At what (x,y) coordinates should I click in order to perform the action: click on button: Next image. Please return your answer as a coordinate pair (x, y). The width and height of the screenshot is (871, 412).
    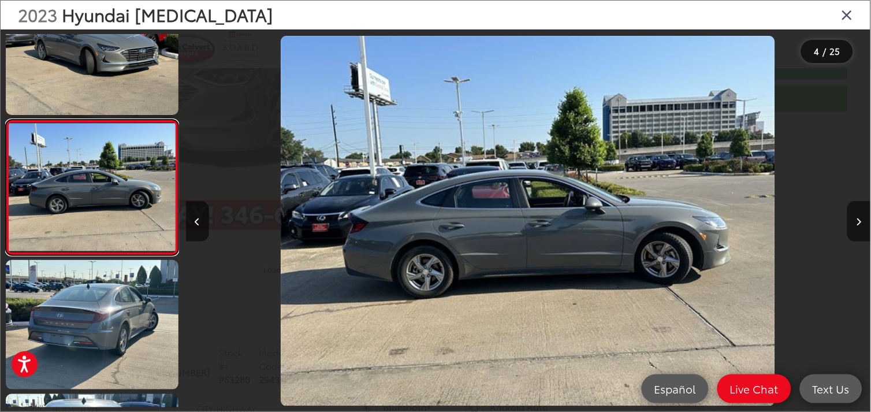
    Looking at the image, I should click on (859, 221).